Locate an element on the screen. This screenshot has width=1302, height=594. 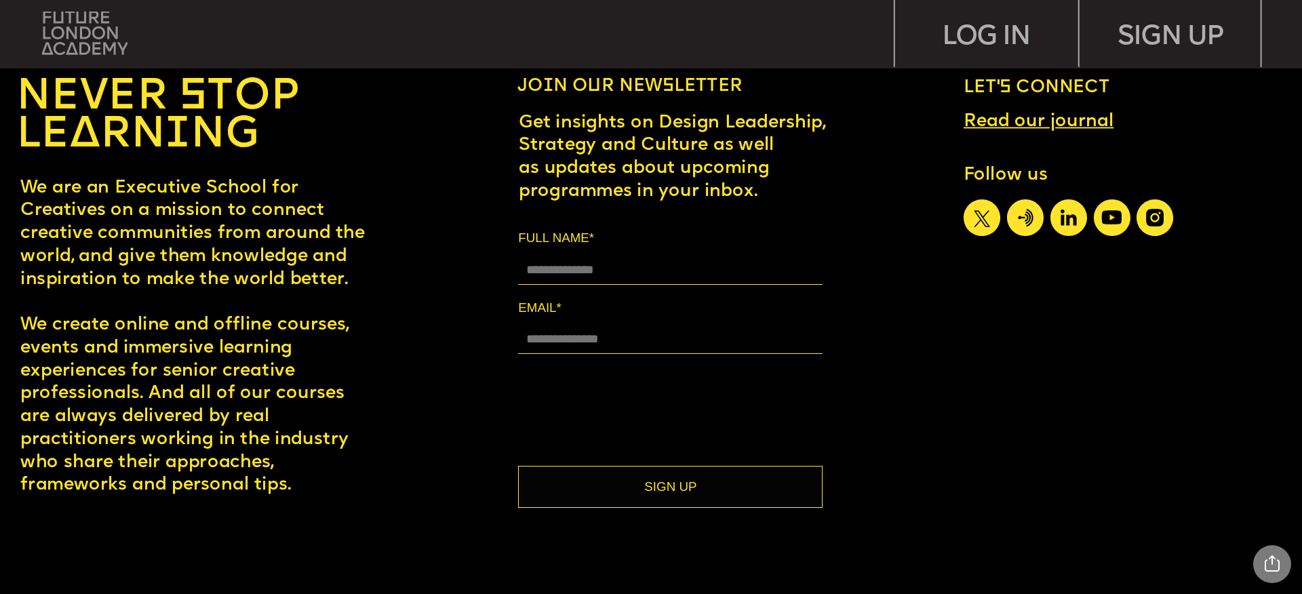
span: Let’s connect is located at coordinates (1037, 87).